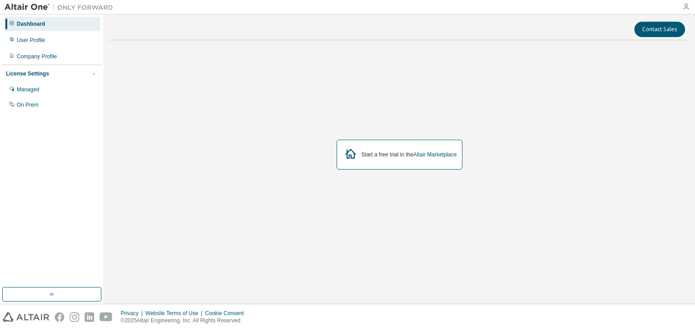 The image size is (695, 330). What do you see at coordinates (660, 29) in the screenshot?
I see `button: Contact Sales` at bounding box center [660, 29].